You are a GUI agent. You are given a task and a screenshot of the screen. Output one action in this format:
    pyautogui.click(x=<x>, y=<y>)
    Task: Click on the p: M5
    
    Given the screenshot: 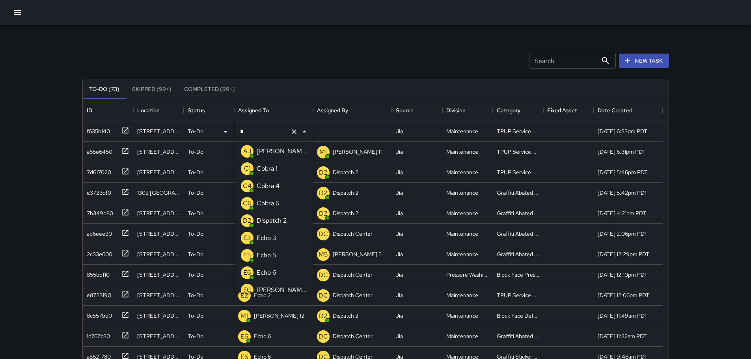 What is the action you would take?
    pyautogui.click(x=323, y=255)
    